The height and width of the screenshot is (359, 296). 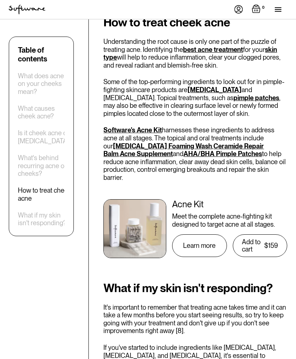 I want to click on img: Software Logo, so click(x=27, y=9).